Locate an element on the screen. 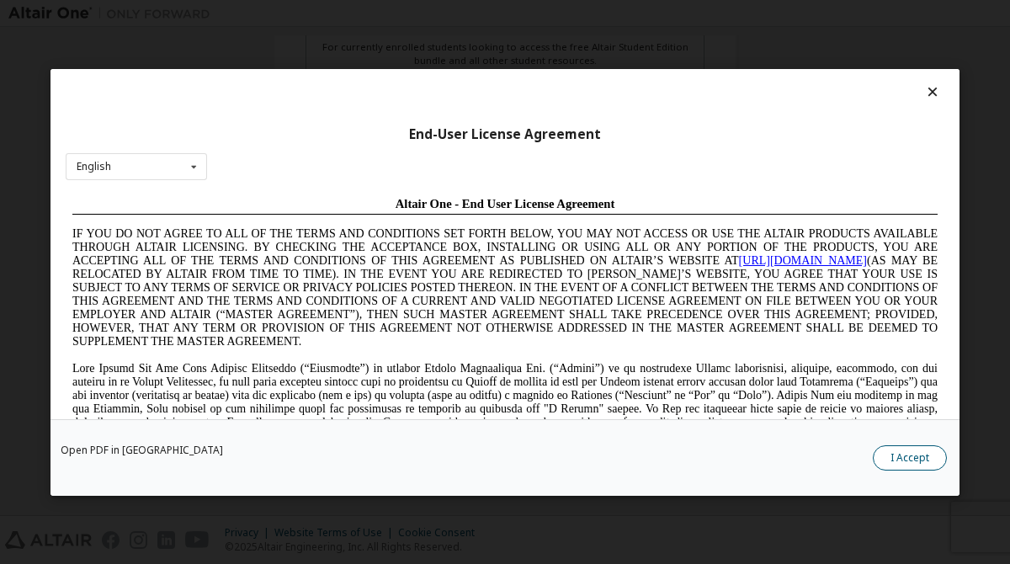 This screenshot has width=1010, height=564. div: End-User License Agreement is located at coordinates (505, 134).